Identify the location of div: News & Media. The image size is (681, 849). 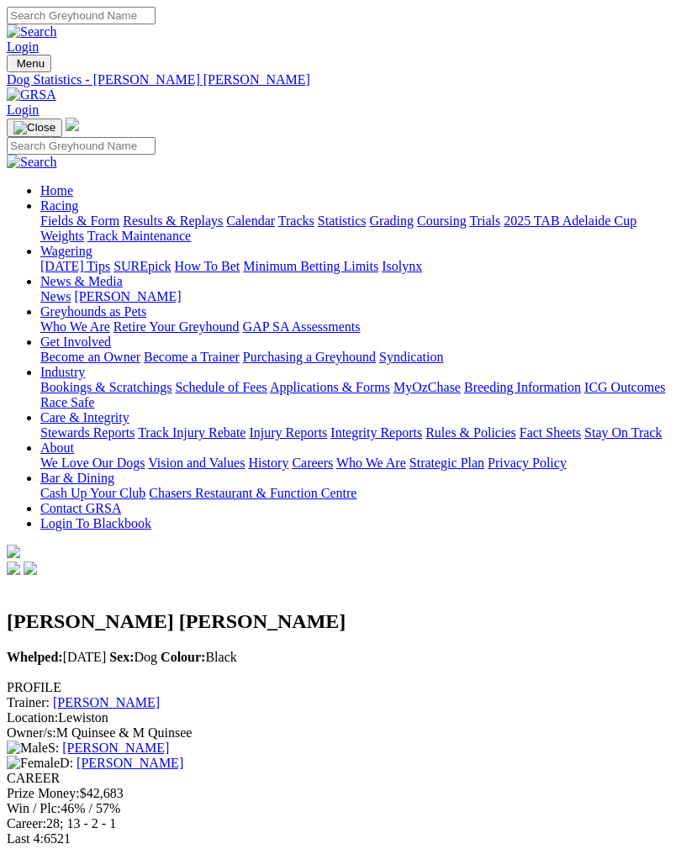
(357, 297).